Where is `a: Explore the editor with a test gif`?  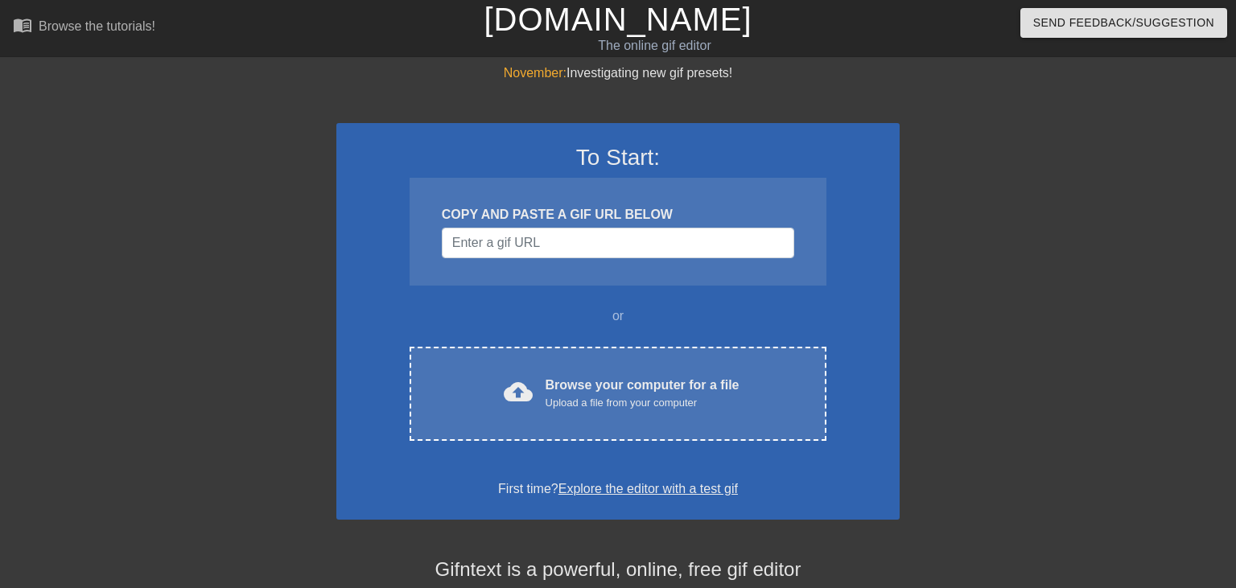 a: Explore the editor with a test gif is located at coordinates (648, 489).